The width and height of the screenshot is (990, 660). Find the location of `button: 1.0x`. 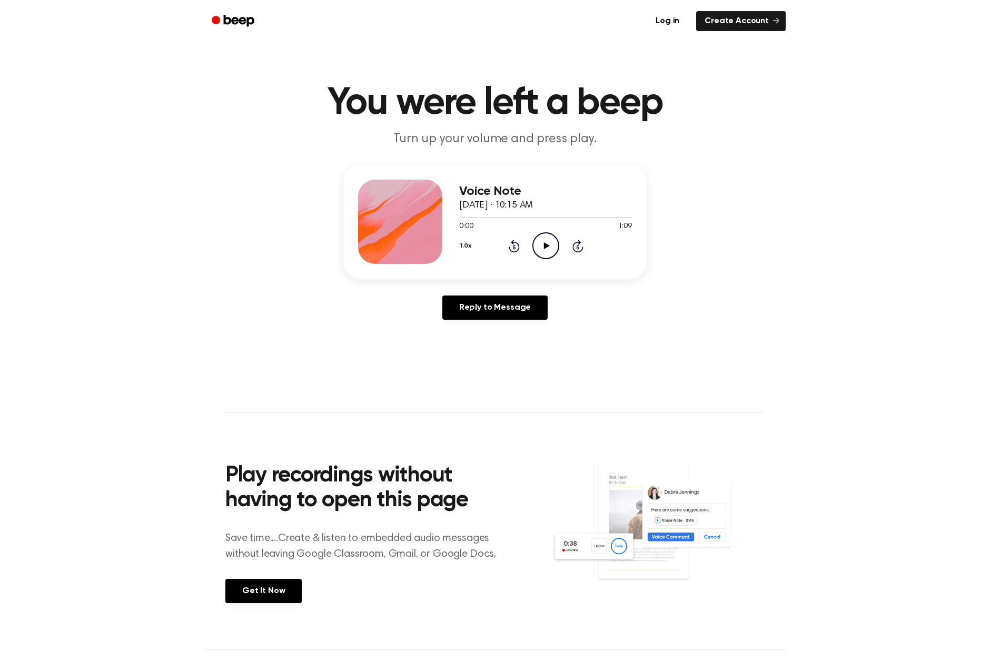

button: 1.0x is located at coordinates (467, 246).